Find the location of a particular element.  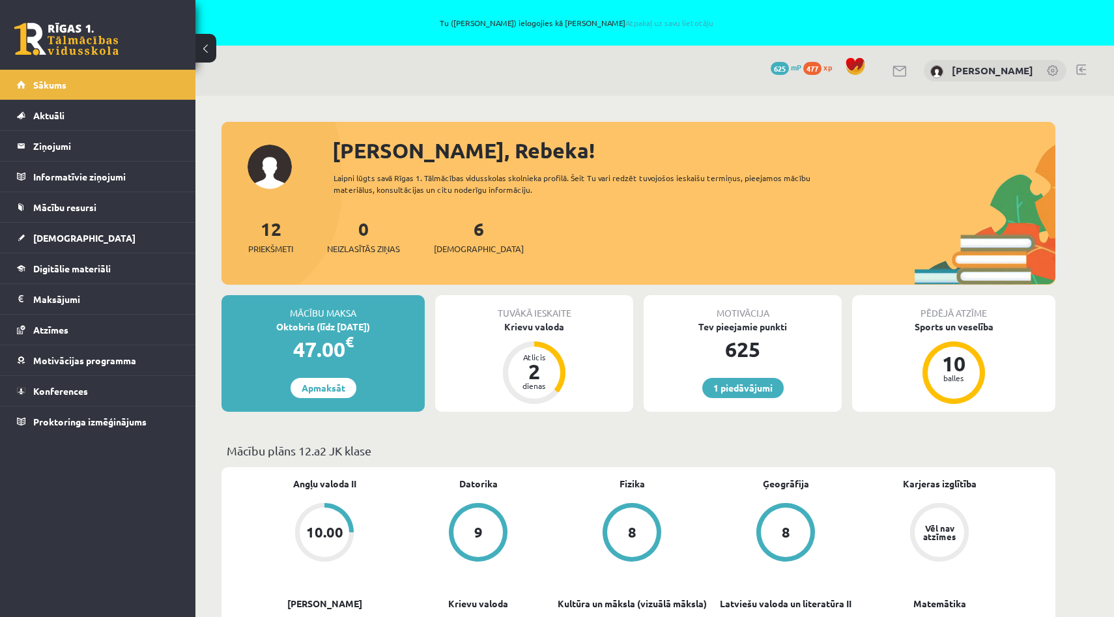

a: Aktuāli is located at coordinates (98, 115).